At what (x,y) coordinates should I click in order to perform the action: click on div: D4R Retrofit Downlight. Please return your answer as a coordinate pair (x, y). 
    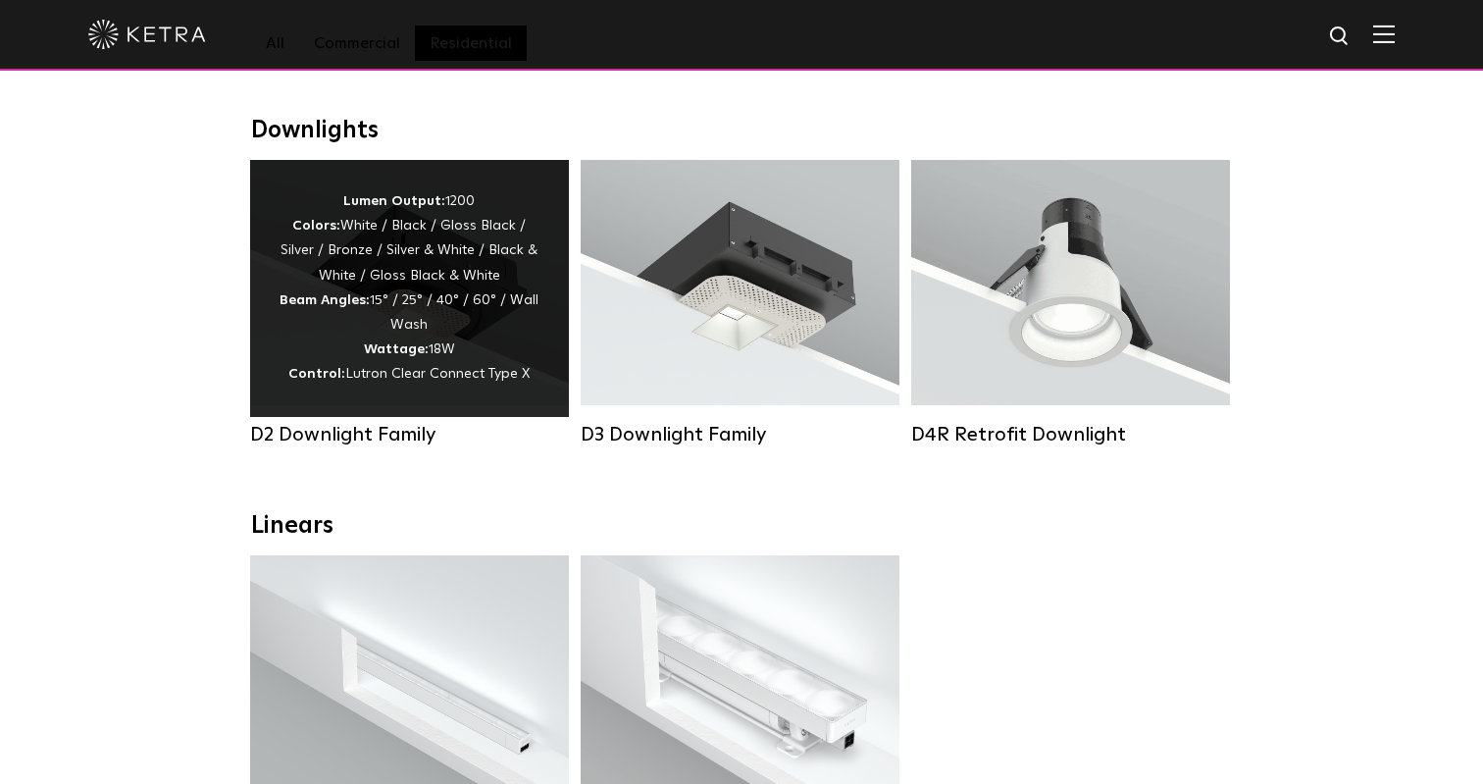
    Looking at the image, I should click on (1070, 434).